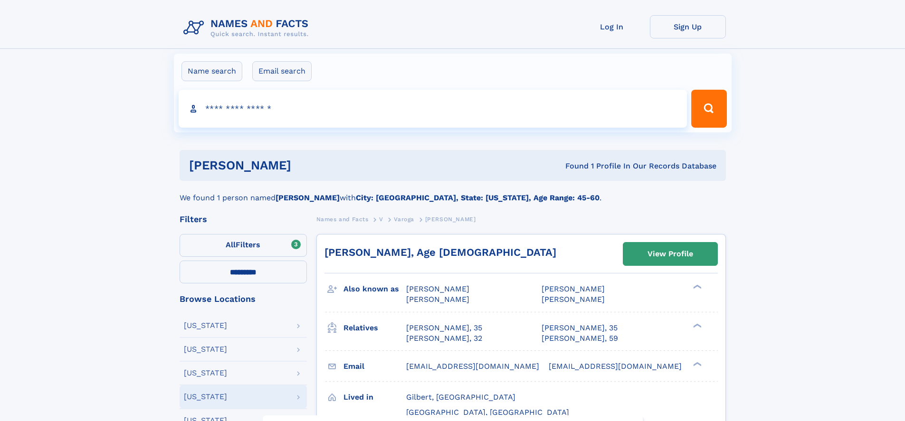  Describe the element at coordinates (230, 245) in the screenshot. I see `span: All` at that location.